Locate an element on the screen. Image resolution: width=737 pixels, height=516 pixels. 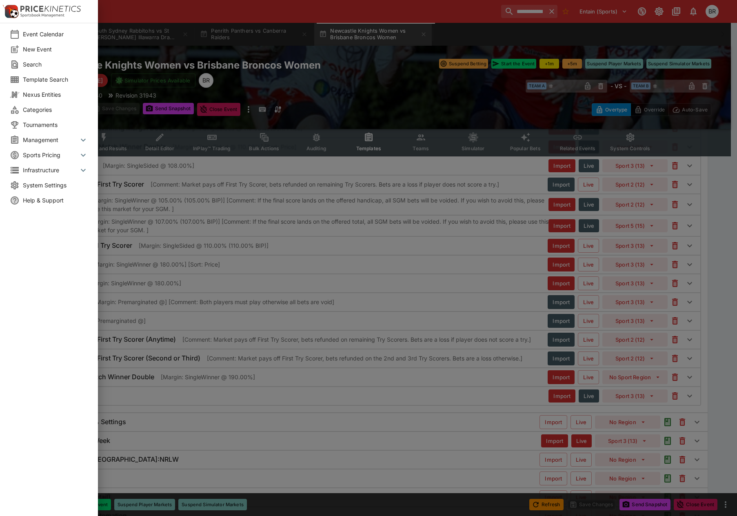
img: Sportsbook Management is located at coordinates (42, 15).